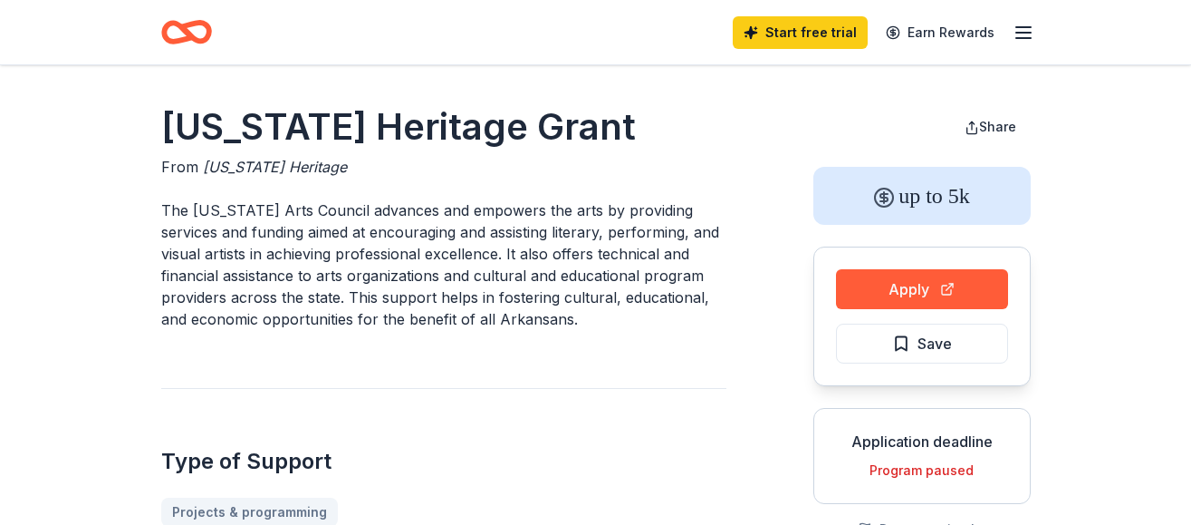  Describe the element at coordinates (922, 470) in the screenshot. I see `div: Program paused` at that location.